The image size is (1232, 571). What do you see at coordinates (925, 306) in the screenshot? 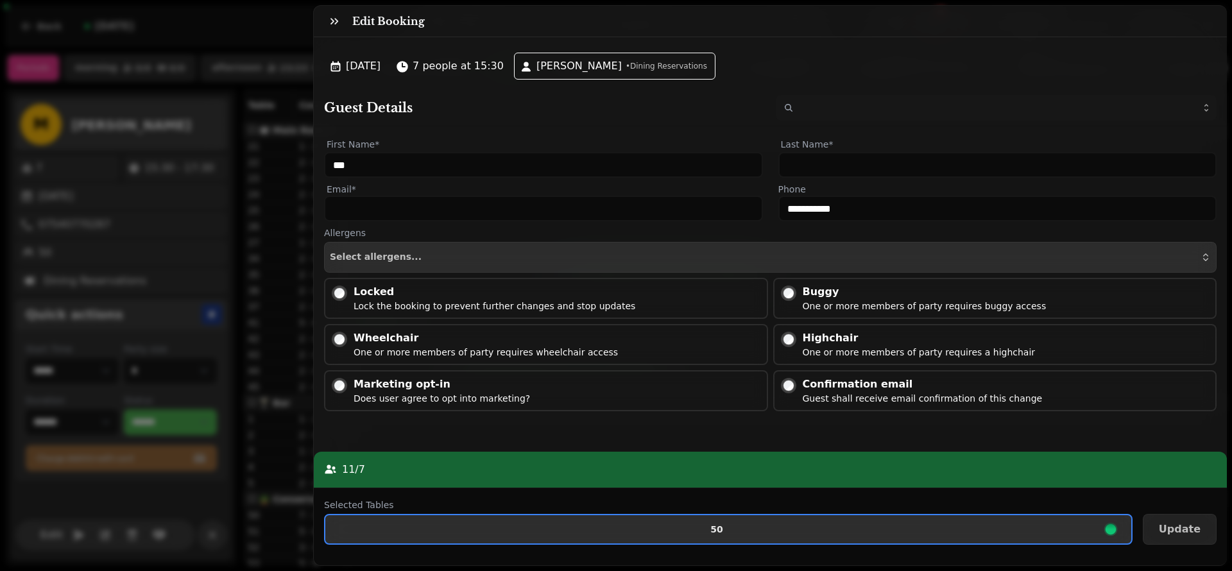
I see `div: One or more members of party requires buggy access` at bounding box center [925, 306].